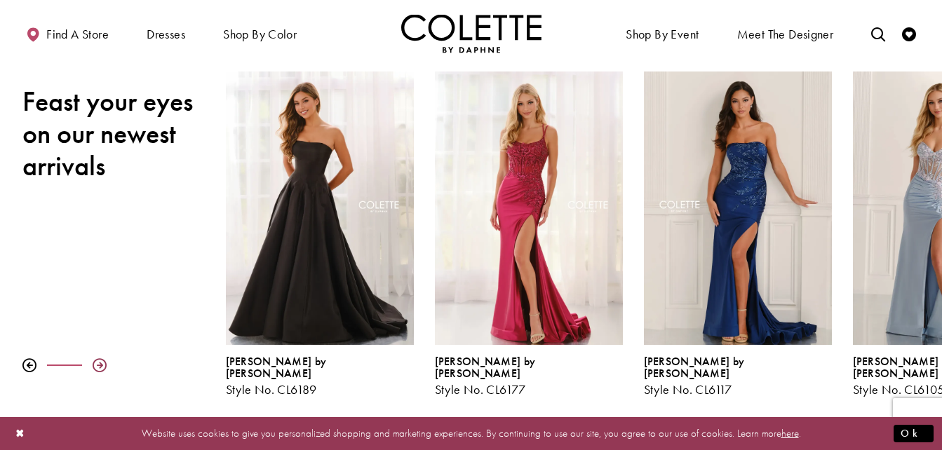 The height and width of the screenshot is (450, 942). What do you see at coordinates (20, 434) in the screenshot?
I see `button: Close Dialog` at bounding box center [20, 434].